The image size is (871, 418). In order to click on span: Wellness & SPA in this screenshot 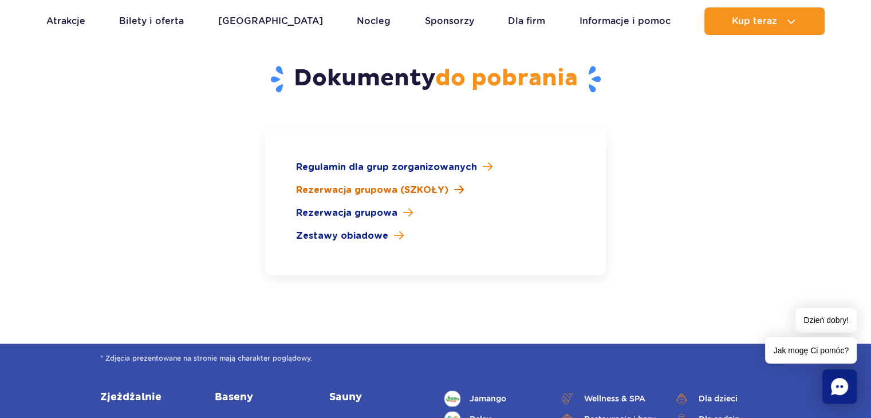, I will do `click(614, 399)`.